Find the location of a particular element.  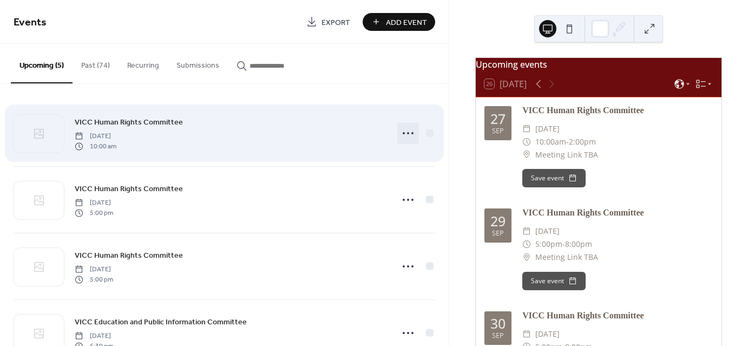

button: Upcoming (5) is located at coordinates (42, 63).